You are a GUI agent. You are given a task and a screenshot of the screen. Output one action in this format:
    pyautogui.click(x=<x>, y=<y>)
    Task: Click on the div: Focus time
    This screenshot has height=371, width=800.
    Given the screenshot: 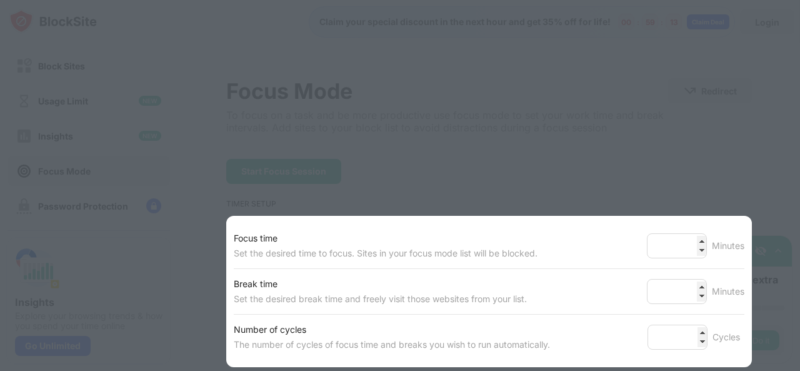 What is the action you would take?
    pyautogui.click(x=386, y=238)
    